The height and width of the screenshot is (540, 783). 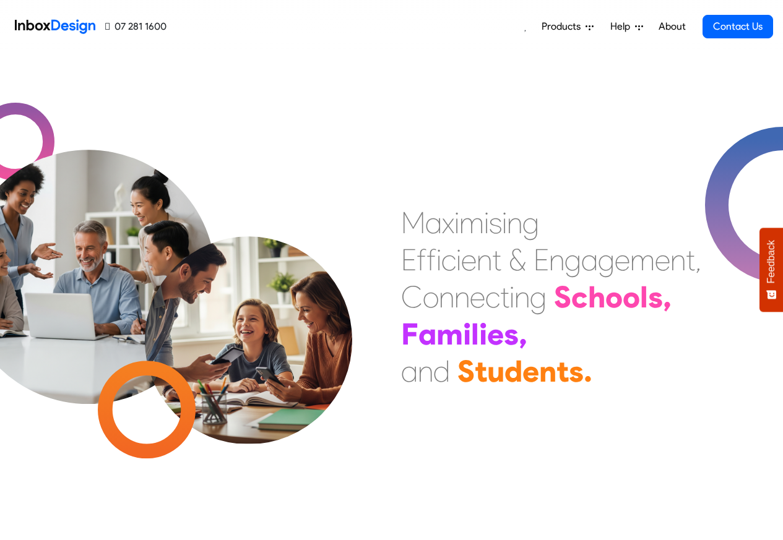 I want to click on a: Contact Us, so click(x=738, y=27).